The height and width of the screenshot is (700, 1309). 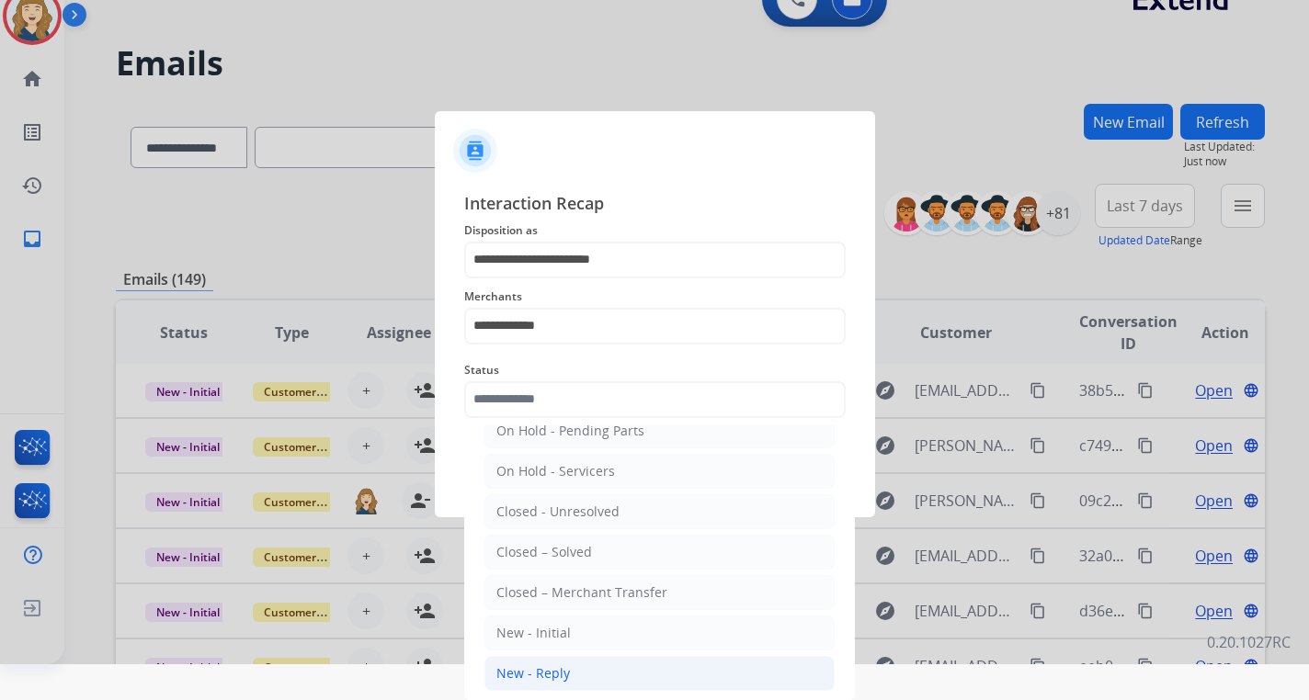 I want to click on span: Disposition as, so click(x=654, y=231).